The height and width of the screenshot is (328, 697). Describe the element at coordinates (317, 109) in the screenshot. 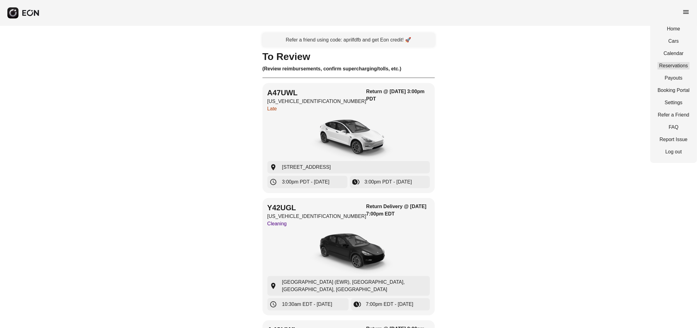

I see `p: Late` at that location.